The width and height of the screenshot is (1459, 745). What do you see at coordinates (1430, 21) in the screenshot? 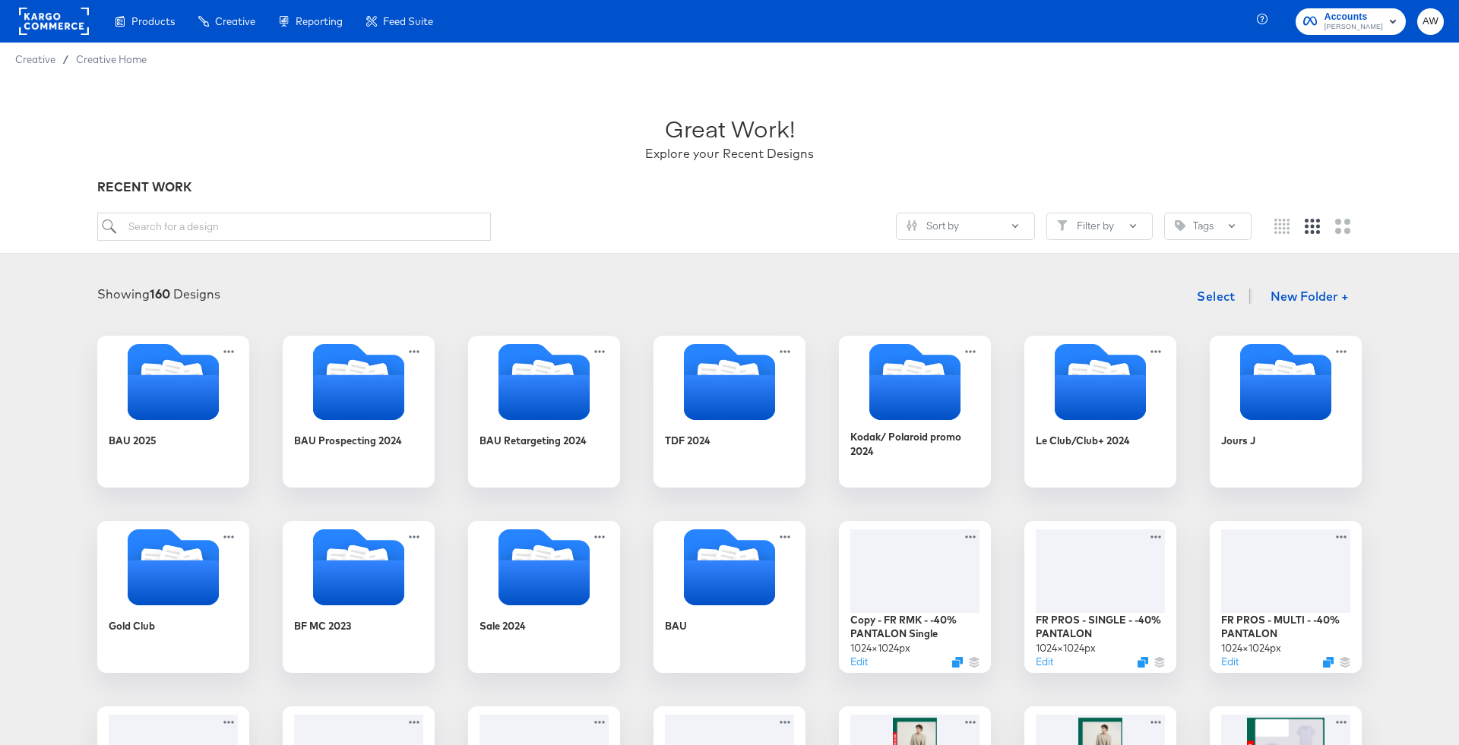
I see `button: AW` at bounding box center [1430, 21].